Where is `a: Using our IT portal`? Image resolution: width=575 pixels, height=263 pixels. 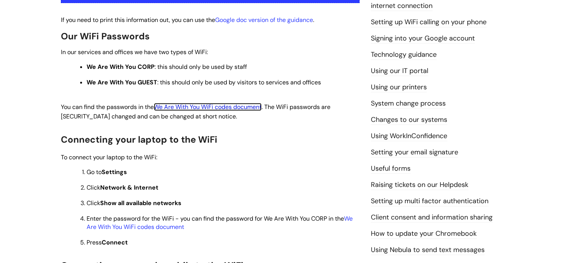
a: Using our IT portal is located at coordinates (399, 71).